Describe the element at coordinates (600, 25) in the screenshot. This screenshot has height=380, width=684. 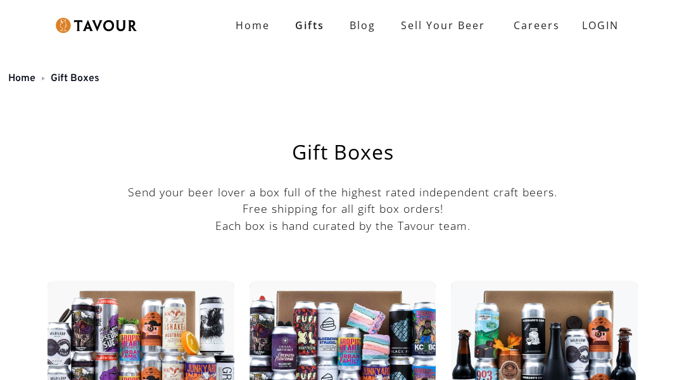
I see `a: LOGIN` at that location.